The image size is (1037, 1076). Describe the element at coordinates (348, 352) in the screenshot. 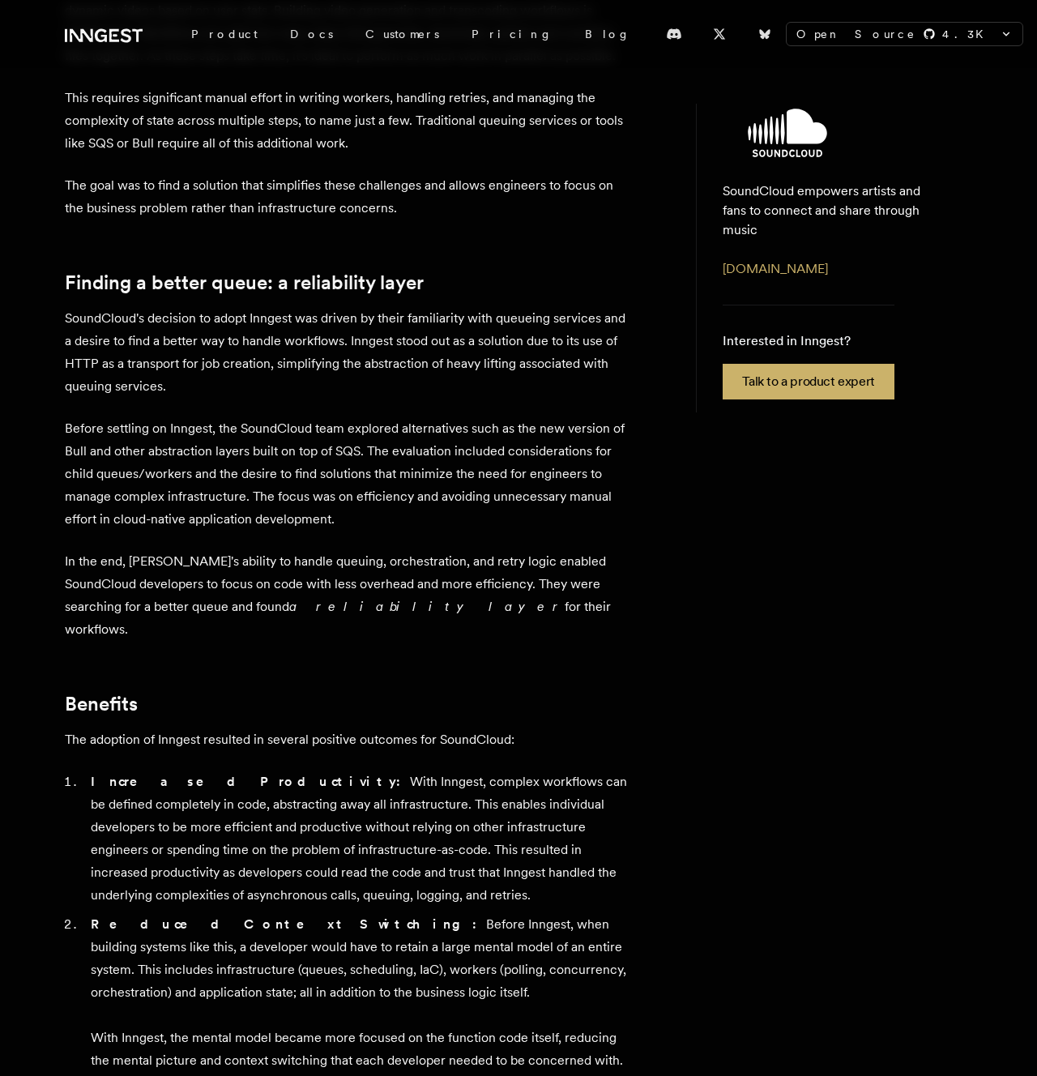

I see `p: SoundCloud's decision to adopt Inngest was driven by their familiarity with queueing services and...` at that location.